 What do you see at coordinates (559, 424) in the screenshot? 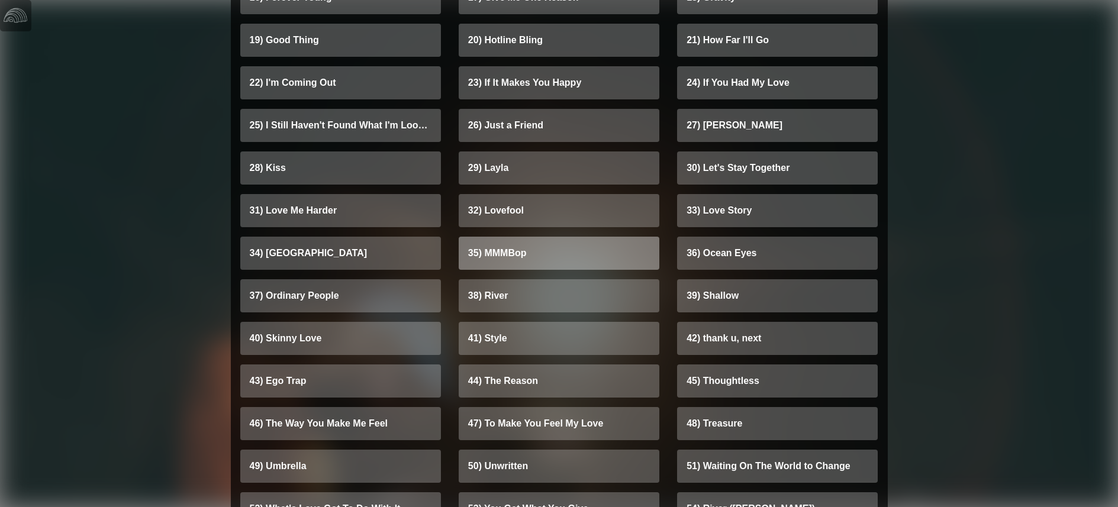
I see `a: 47) To Make You Feel My Love` at bounding box center [559, 424].